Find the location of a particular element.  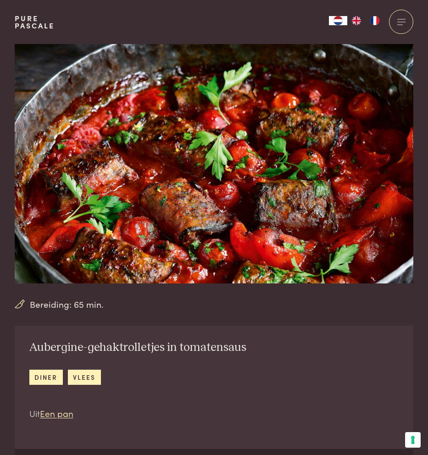

a: PurePascale is located at coordinates (34, 22).